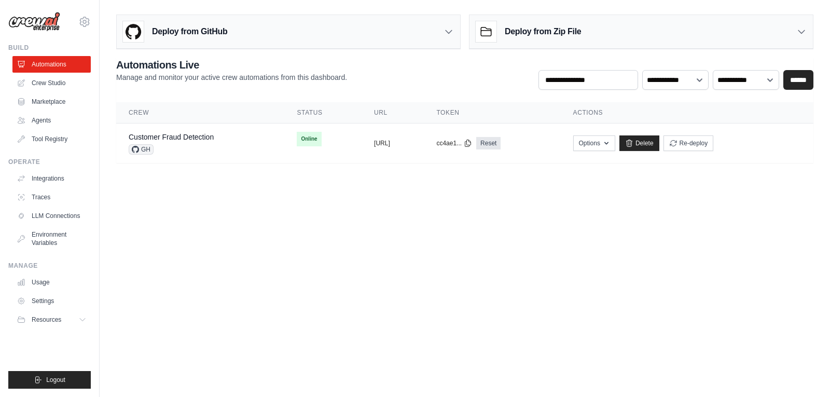 This screenshot has width=830, height=397. What do you see at coordinates (393, 113) in the screenshot?
I see `th: URL` at bounding box center [393, 113].